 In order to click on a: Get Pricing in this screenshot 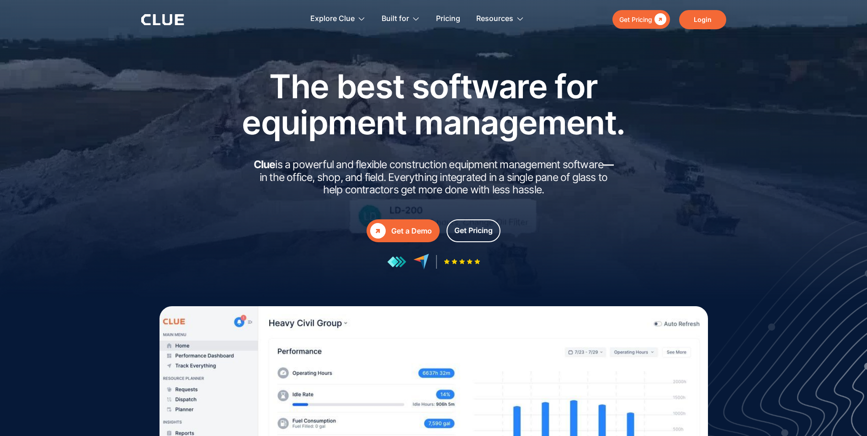, I will do `click(641, 19)`.